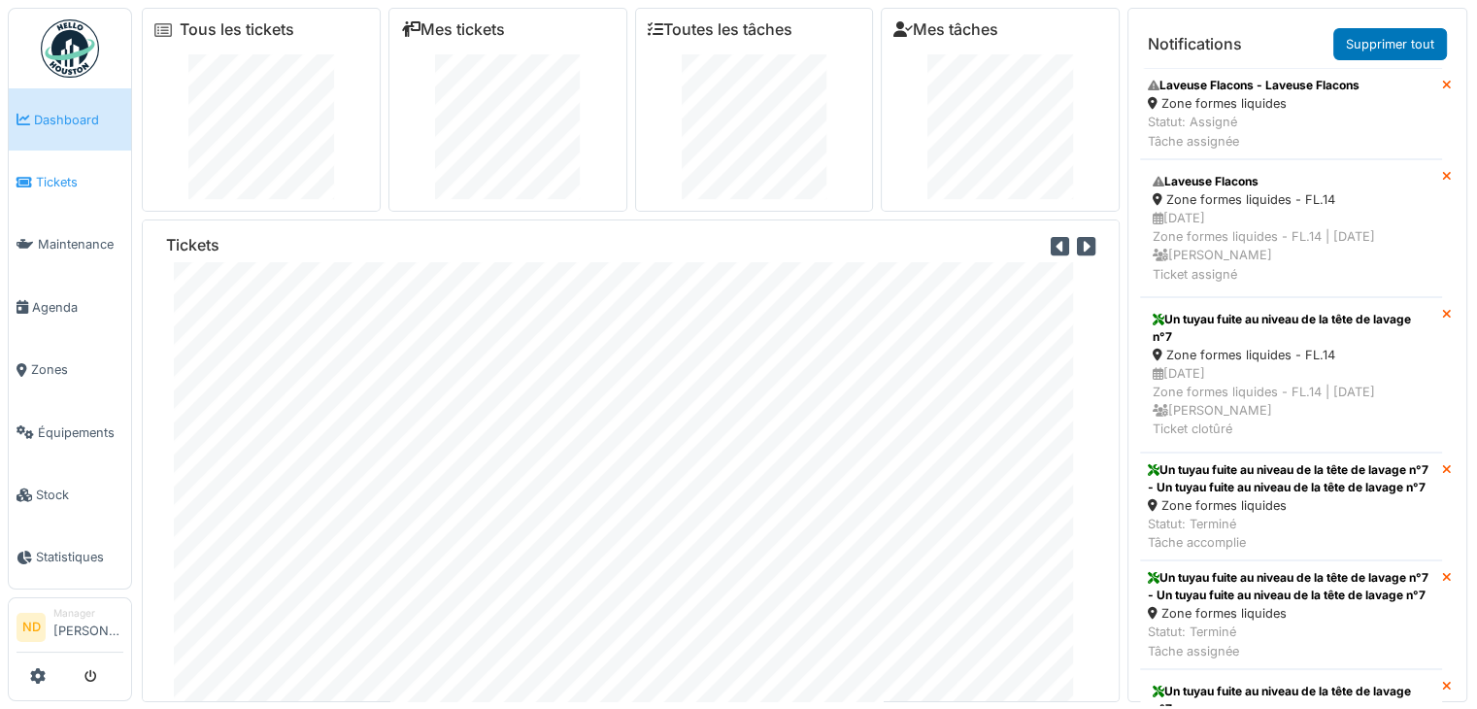 This screenshot has width=1477, height=709. I want to click on a: Dashboard, so click(70, 119).